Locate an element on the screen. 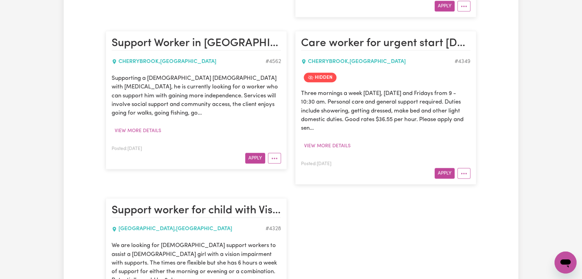 The width and height of the screenshot is (582, 279). h2: Support Worker in Cherrybrook, NSW is located at coordinates (196, 44).